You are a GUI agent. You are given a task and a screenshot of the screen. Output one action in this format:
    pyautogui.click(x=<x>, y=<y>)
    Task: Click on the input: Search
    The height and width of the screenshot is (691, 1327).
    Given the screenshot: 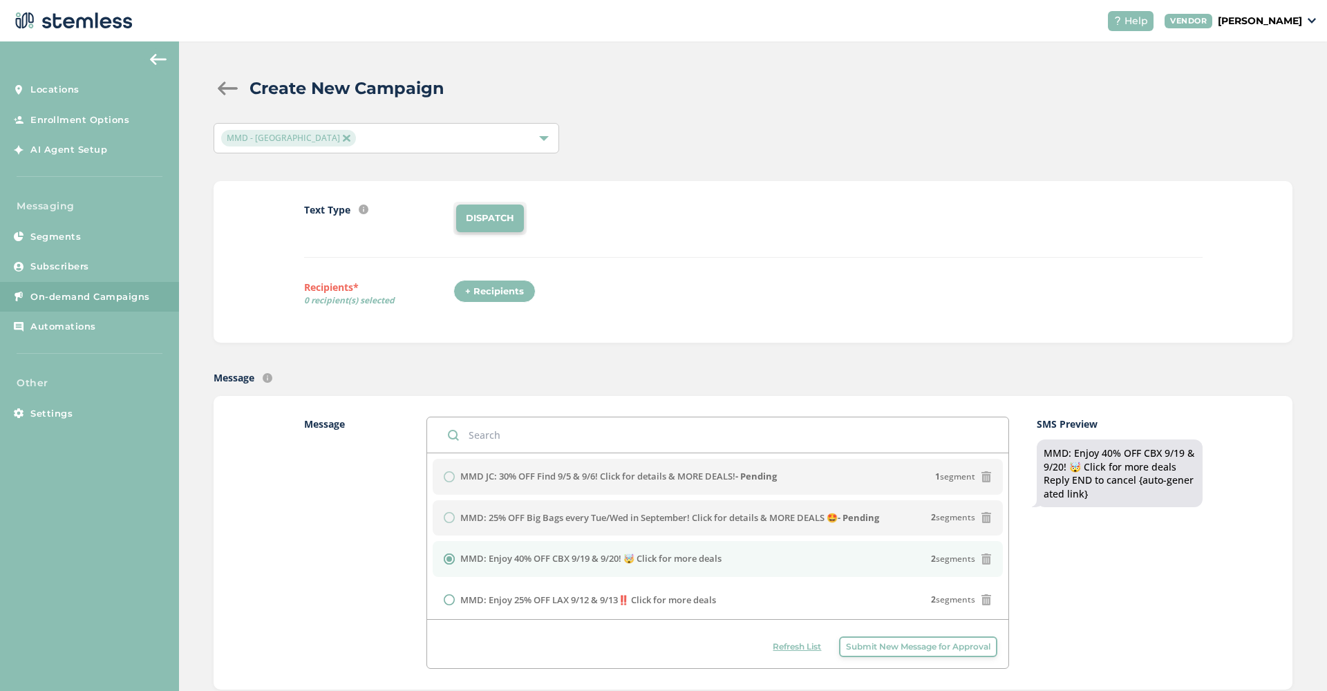 What is the action you would take?
    pyautogui.click(x=718, y=435)
    